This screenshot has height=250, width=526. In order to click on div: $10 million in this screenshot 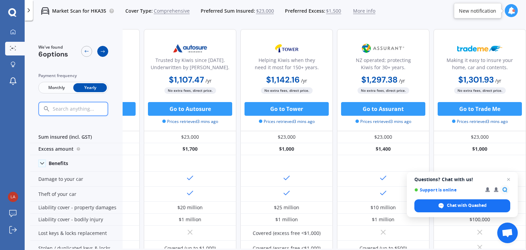, I will do `click(383, 207)`.